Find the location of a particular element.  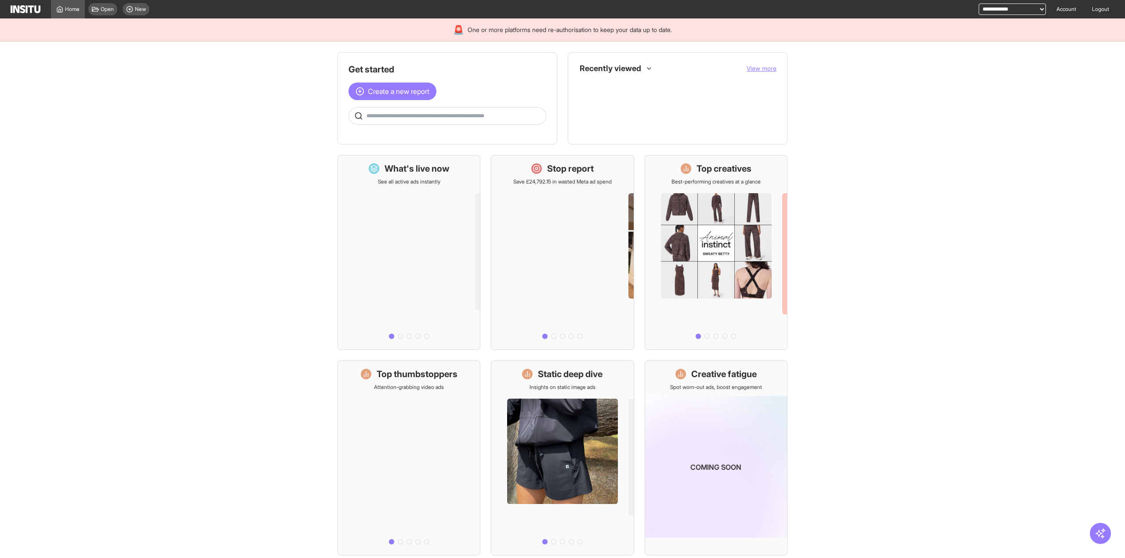

p: Best-performing creatives at a glance is located at coordinates (716, 182).